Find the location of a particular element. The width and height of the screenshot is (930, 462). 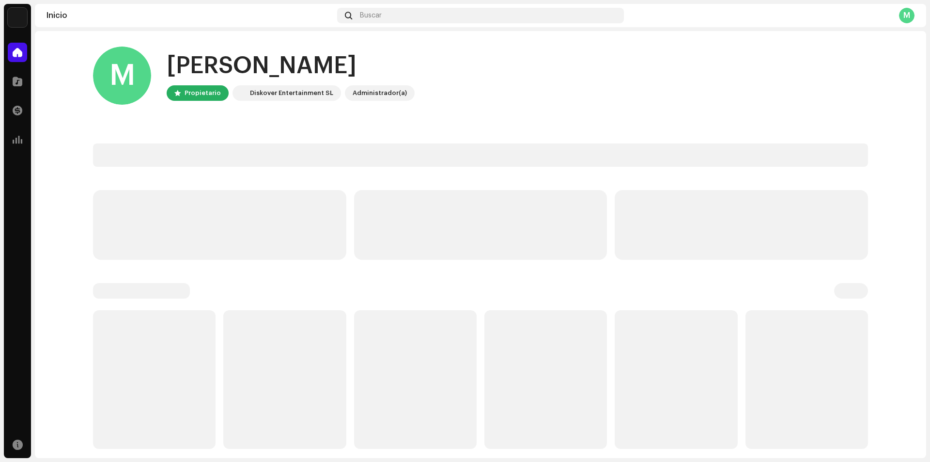

div: Inicio is located at coordinates (190, 15).